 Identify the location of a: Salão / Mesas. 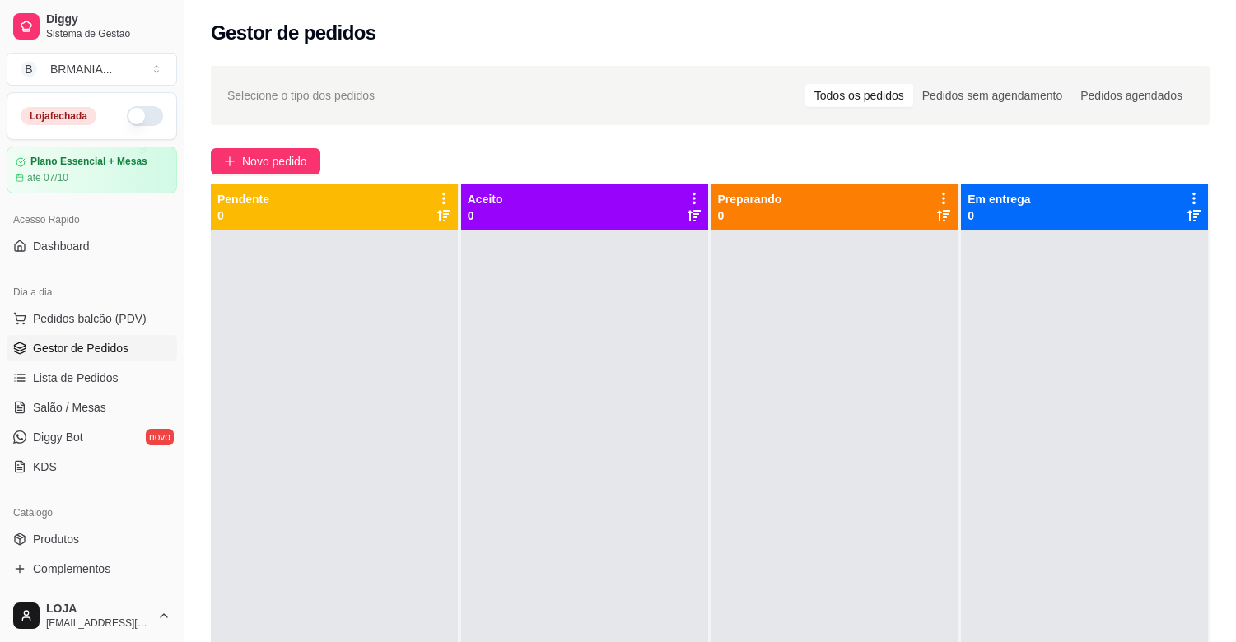
(91, 408).